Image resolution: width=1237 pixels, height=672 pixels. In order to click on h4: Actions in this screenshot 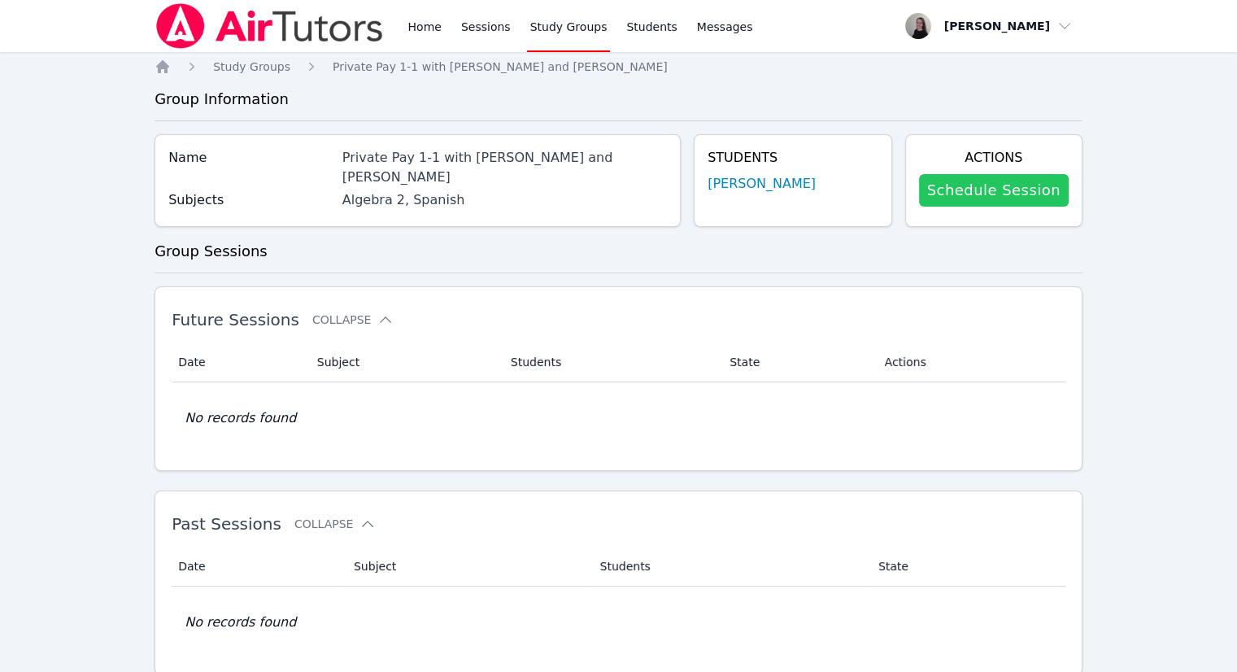, I will do `click(994, 158)`.